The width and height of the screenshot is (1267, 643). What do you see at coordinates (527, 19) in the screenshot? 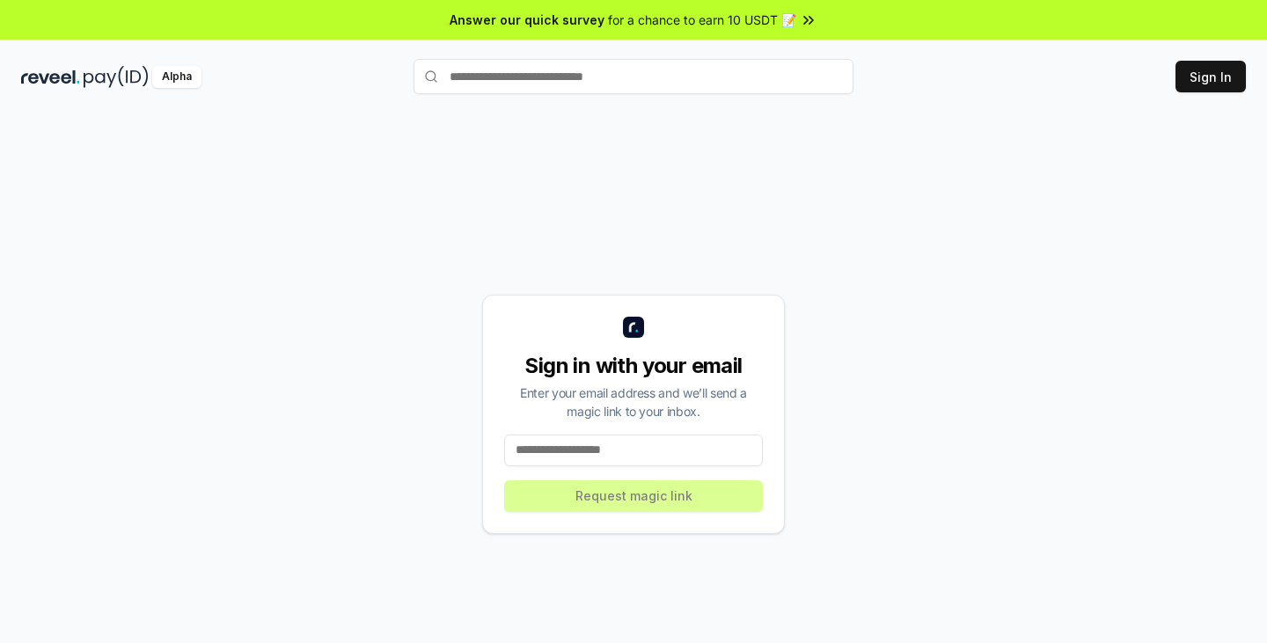
I see `span: Answer our quick survey` at bounding box center [527, 19].